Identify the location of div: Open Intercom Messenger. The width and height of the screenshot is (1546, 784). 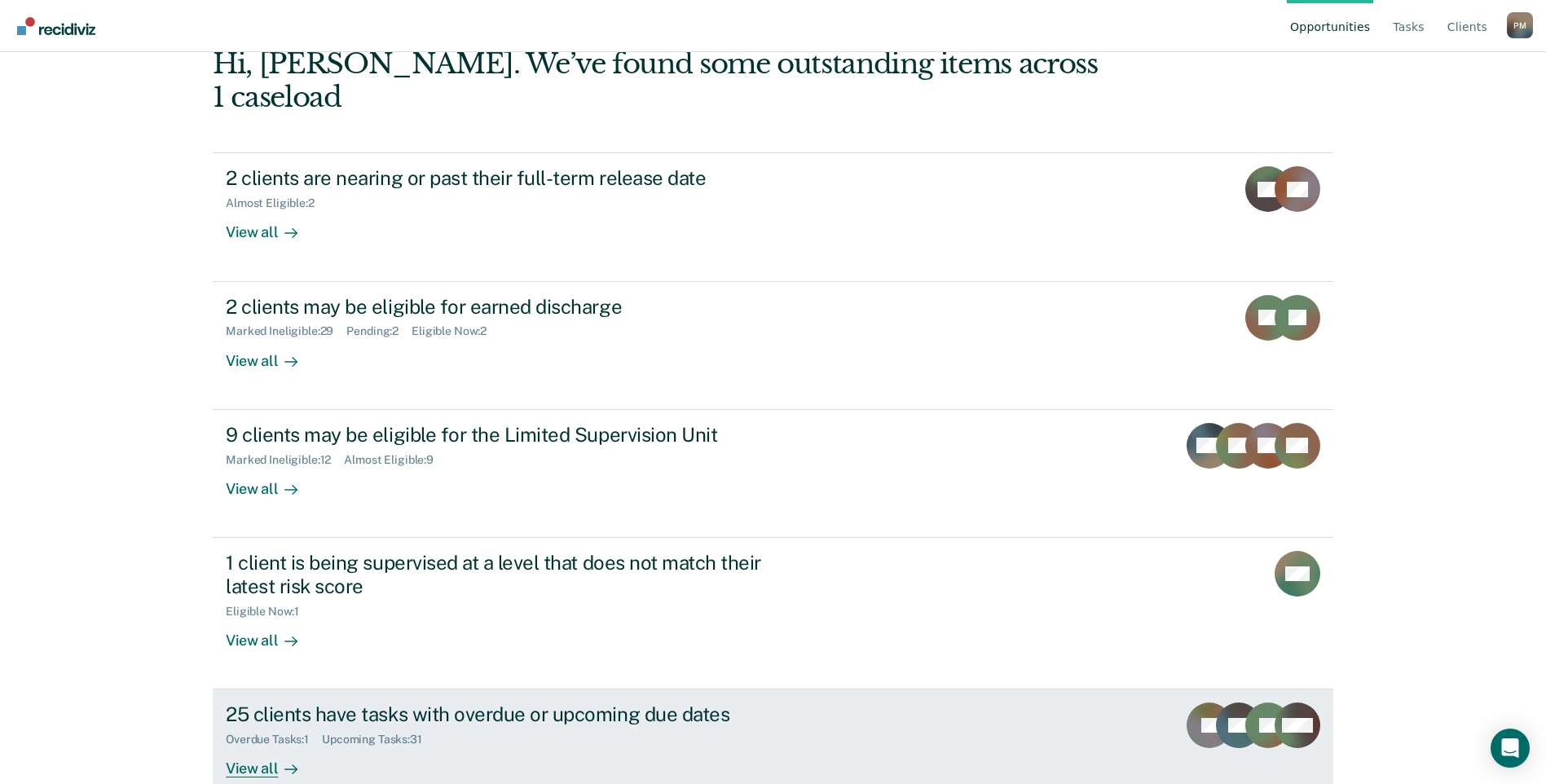
(1510, 748).